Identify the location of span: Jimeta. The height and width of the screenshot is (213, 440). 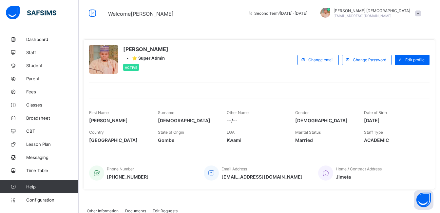
(359, 177).